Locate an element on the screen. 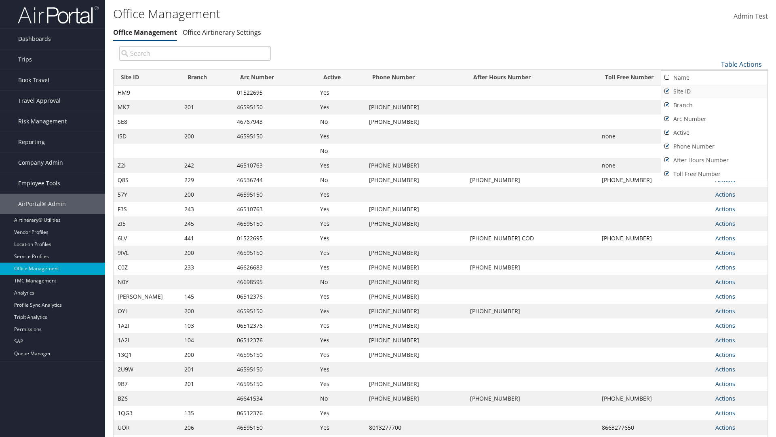 This screenshot has width=776, height=437. span: Reporting is located at coordinates (32, 142).